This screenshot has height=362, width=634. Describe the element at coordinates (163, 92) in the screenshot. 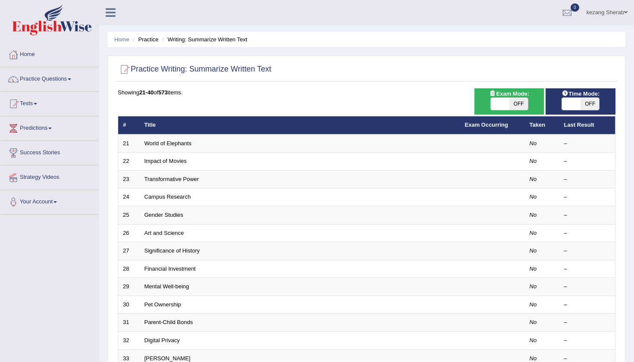

I see `b: 573` at that location.